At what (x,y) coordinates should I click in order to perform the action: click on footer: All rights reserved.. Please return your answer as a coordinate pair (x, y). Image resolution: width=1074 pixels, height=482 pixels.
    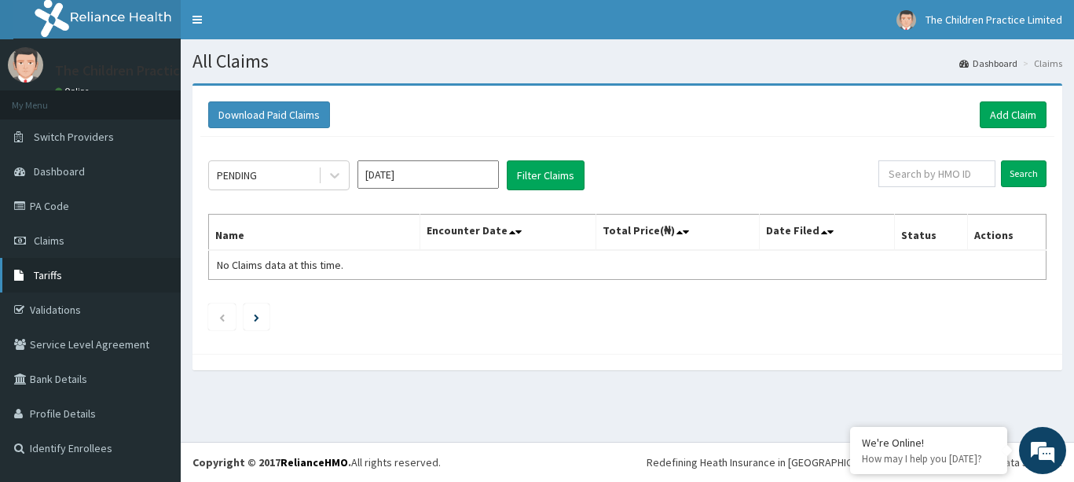
    Looking at the image, I should click on (627, 461).